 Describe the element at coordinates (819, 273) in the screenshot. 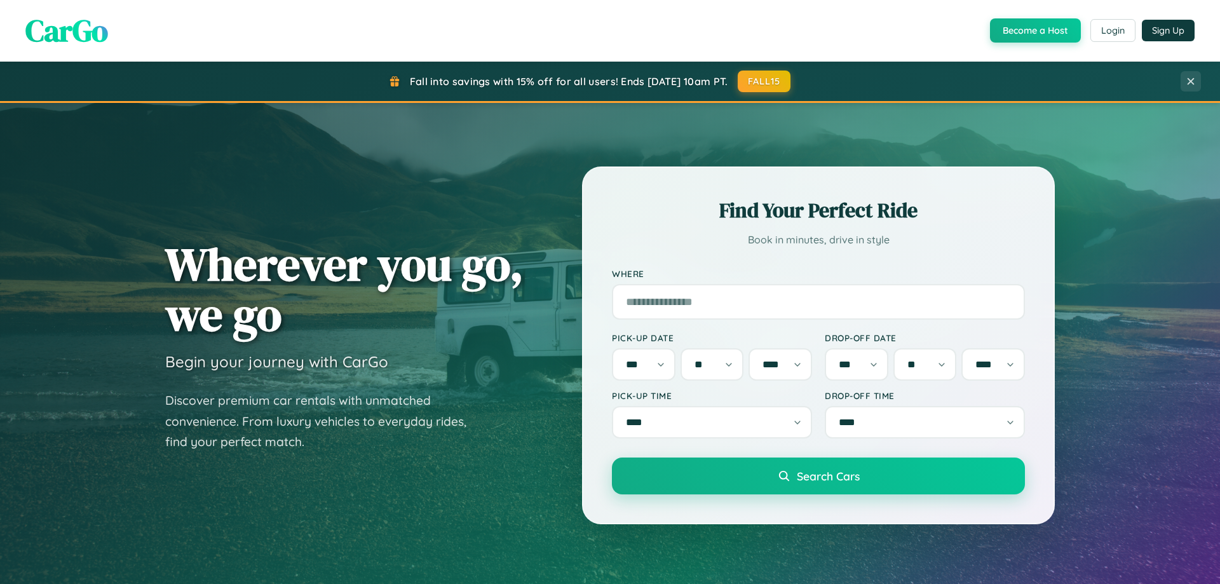

I see `label: Where` at that location.